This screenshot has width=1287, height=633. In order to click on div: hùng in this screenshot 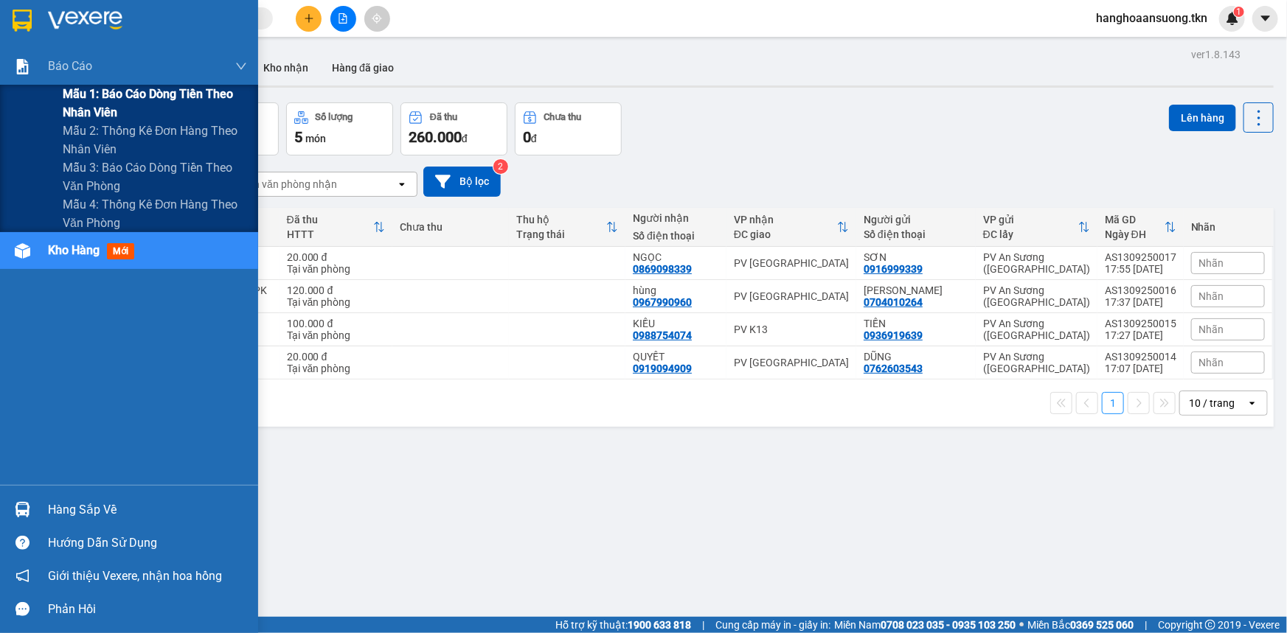, I will do `click(675, 291)`.